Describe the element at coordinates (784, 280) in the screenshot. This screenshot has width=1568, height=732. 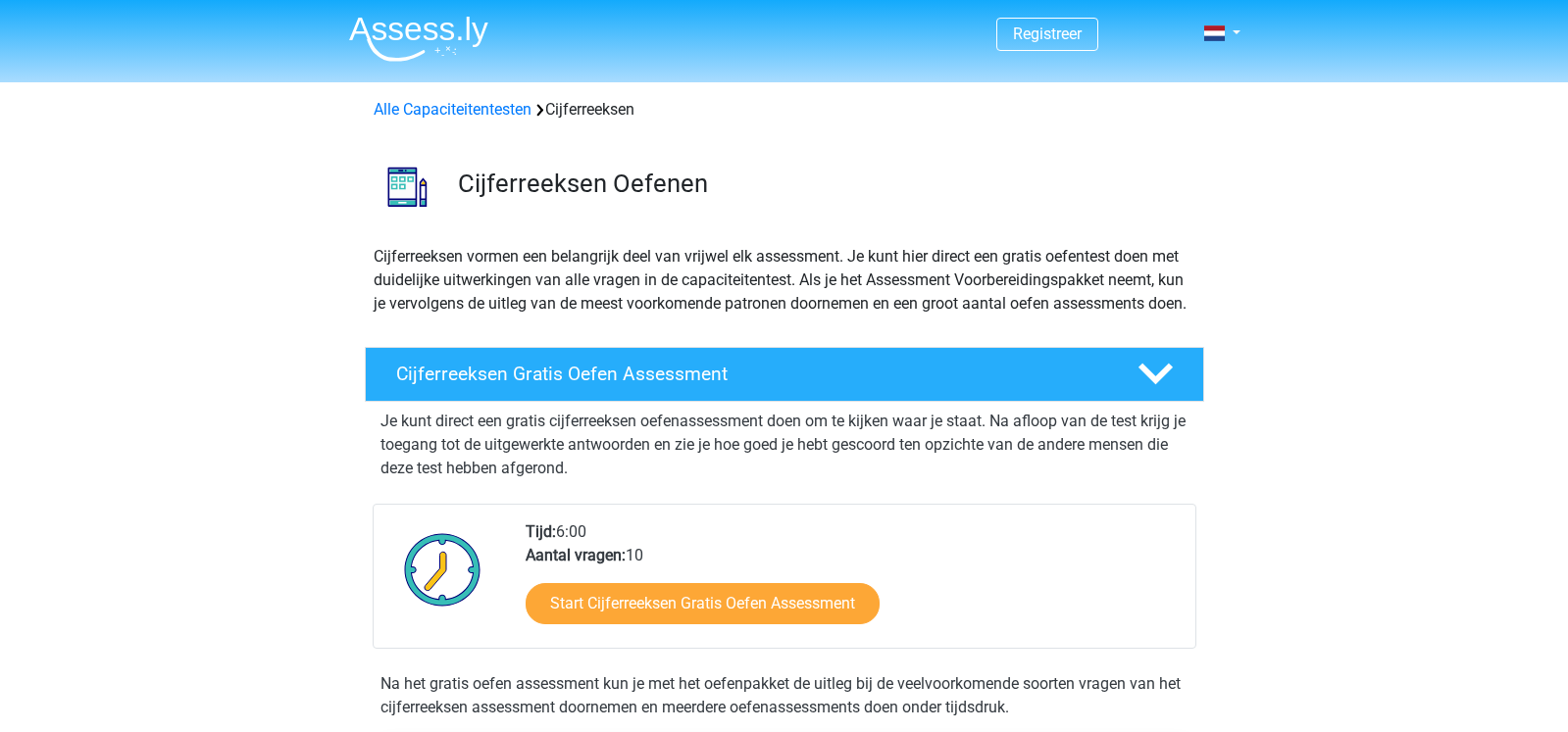
I see `p: Cijferreeksen vormen een belangrijk deel van vrijwel elk assessment. Je kunt hier direct een grat...` at that location.